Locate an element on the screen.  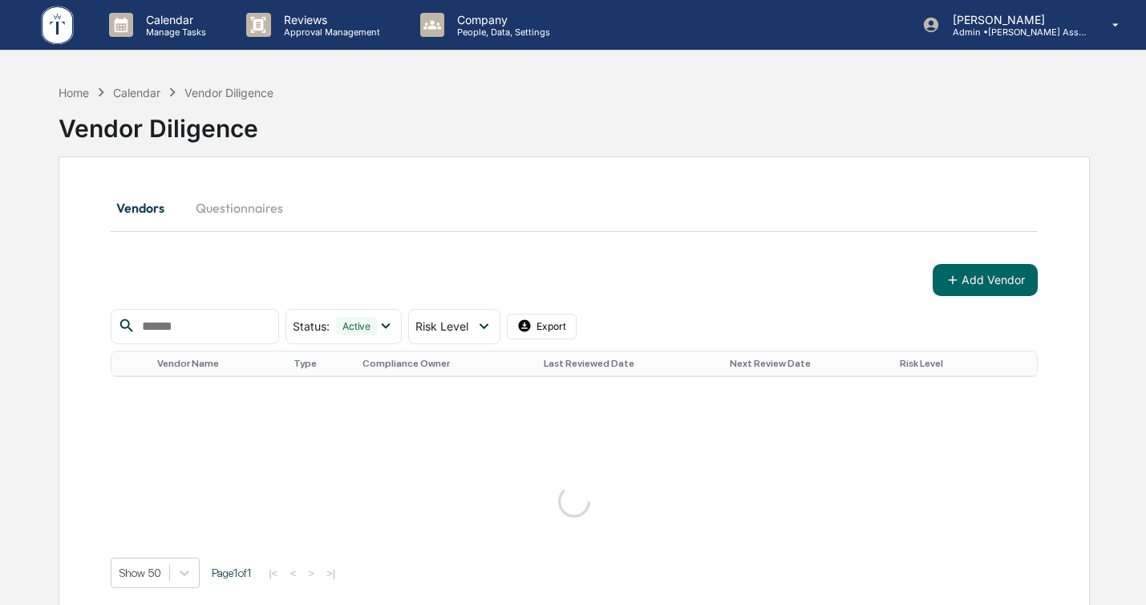
button: Export is located at coordinates (542, 326).